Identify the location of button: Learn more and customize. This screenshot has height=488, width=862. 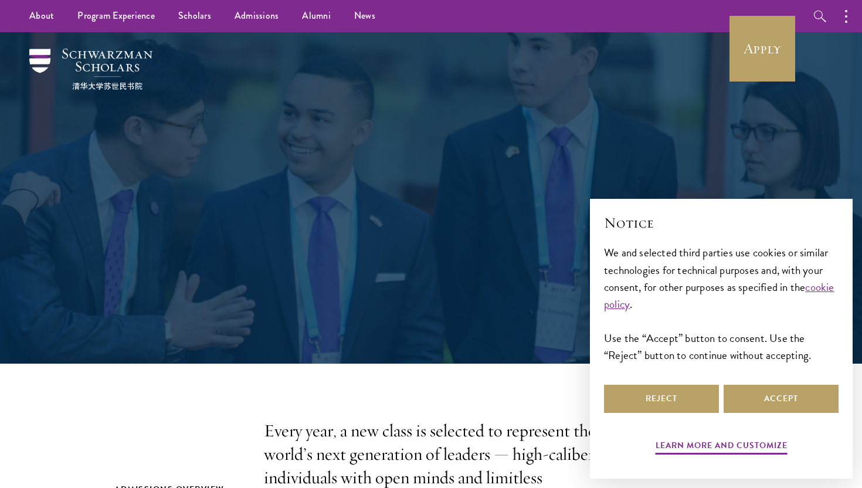
(721, 447).